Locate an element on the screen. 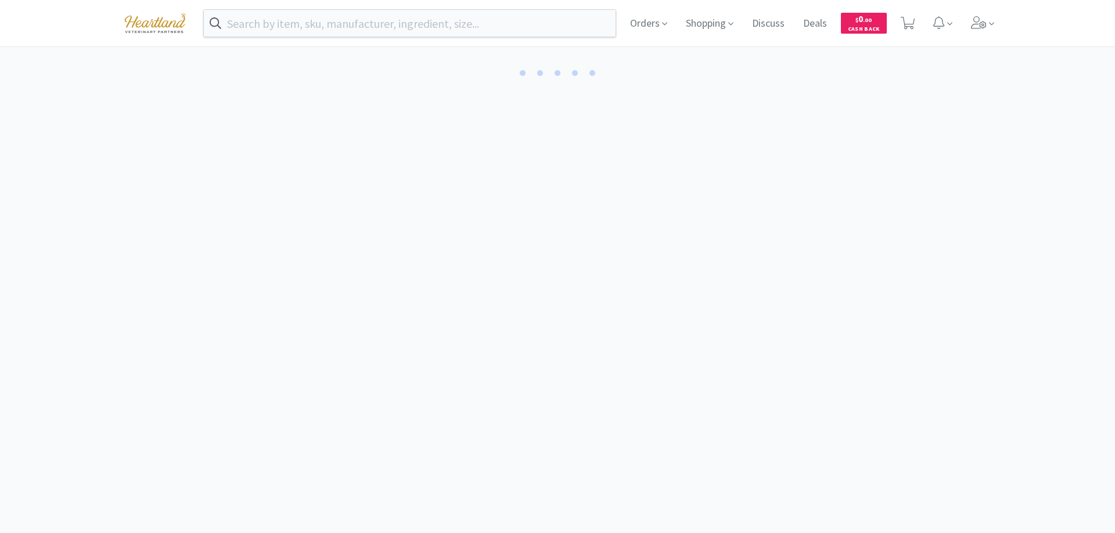 This screenshot has width=1115, height=533. span: . 00 is located at coordinates (867, 20).